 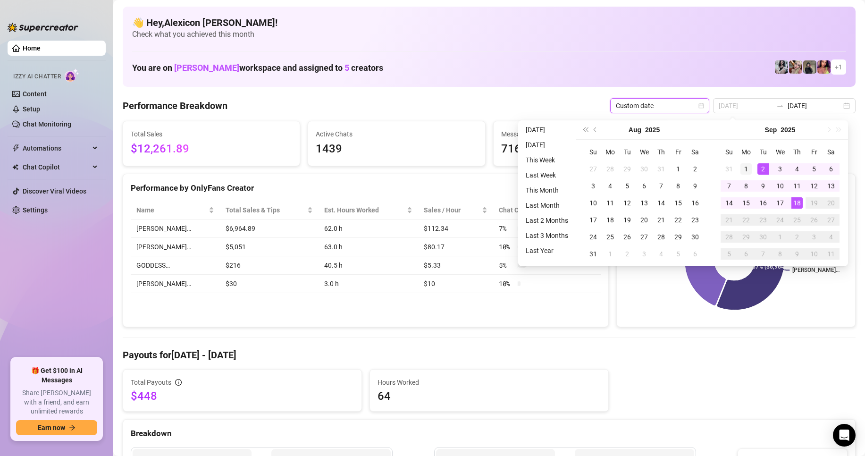 What do you see at coordinates (610, 169) in the screenshot?
I see `td: 2025-07-28` at bounding box center [610, 169].